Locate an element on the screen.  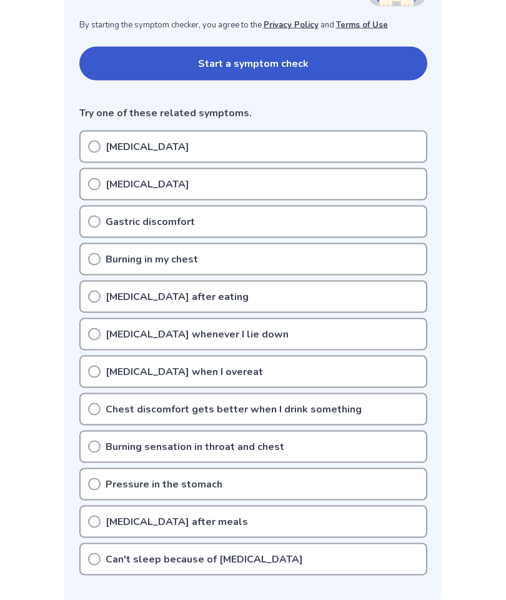
p: By starting the symptom checker, you agree to the and is located at coordinates (253, 26).